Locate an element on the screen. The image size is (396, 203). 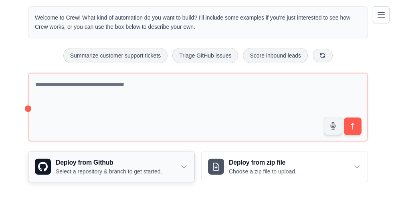
button: Toggle navigation is located at coordinates (381, 15).